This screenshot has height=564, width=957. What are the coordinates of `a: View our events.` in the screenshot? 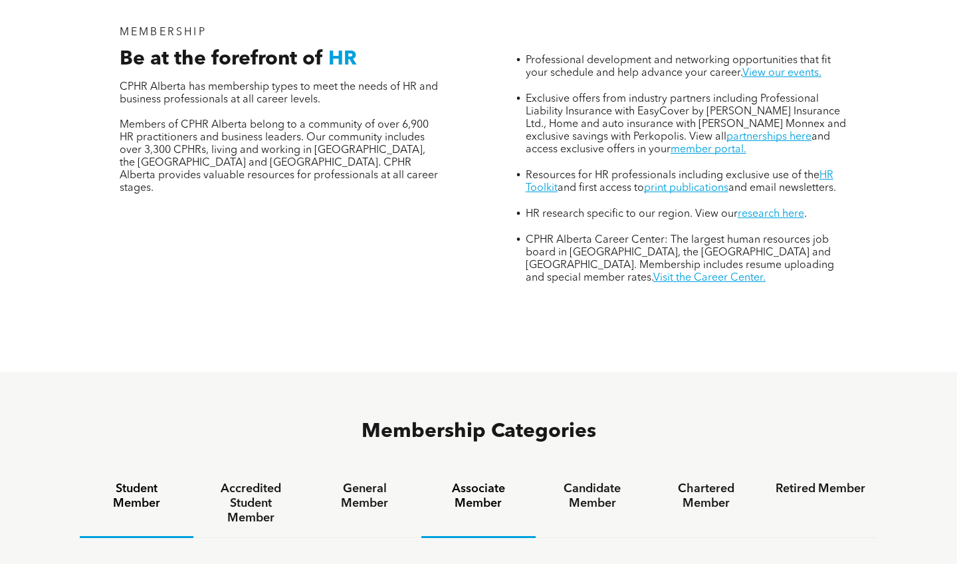 It's located at (782, 73).